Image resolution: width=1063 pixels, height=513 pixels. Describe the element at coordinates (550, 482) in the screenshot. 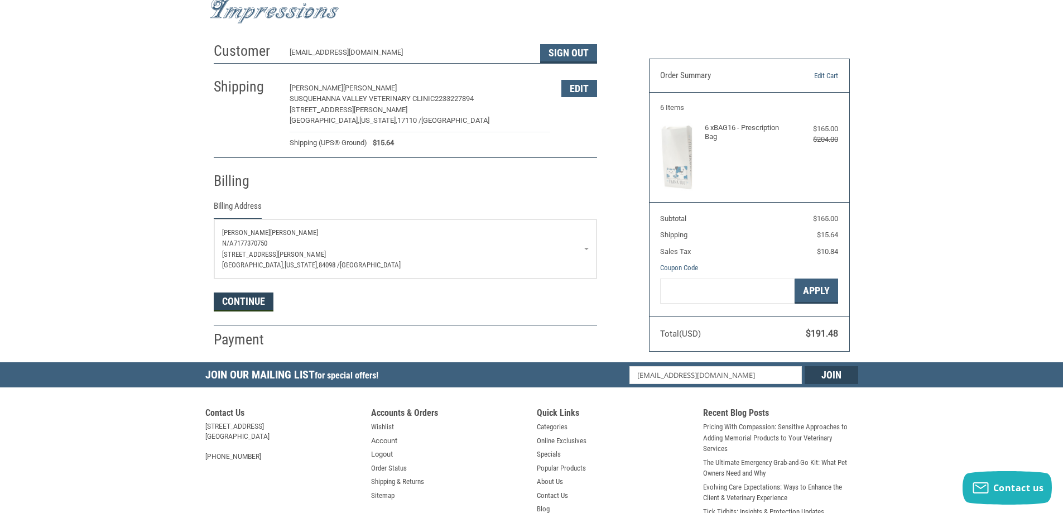

I see `a: About Us` at that location.